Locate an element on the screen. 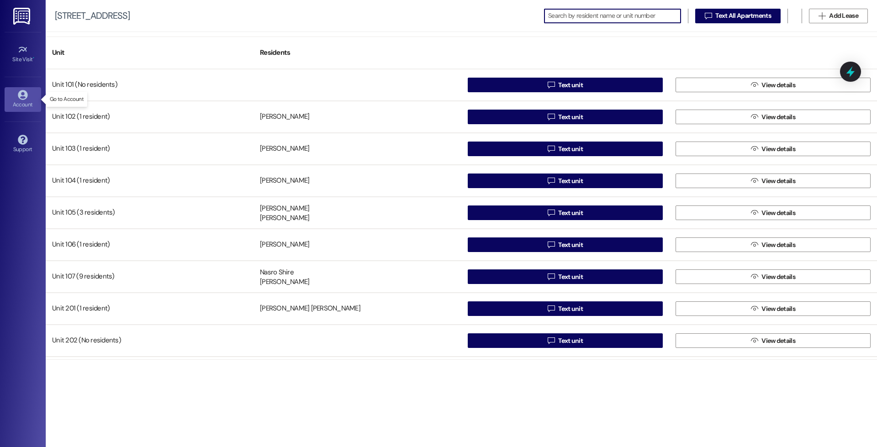 Image resolution: width=877 pixels, height=447 pixels. div: Nasro Shire is located at coordinates (277, 272).